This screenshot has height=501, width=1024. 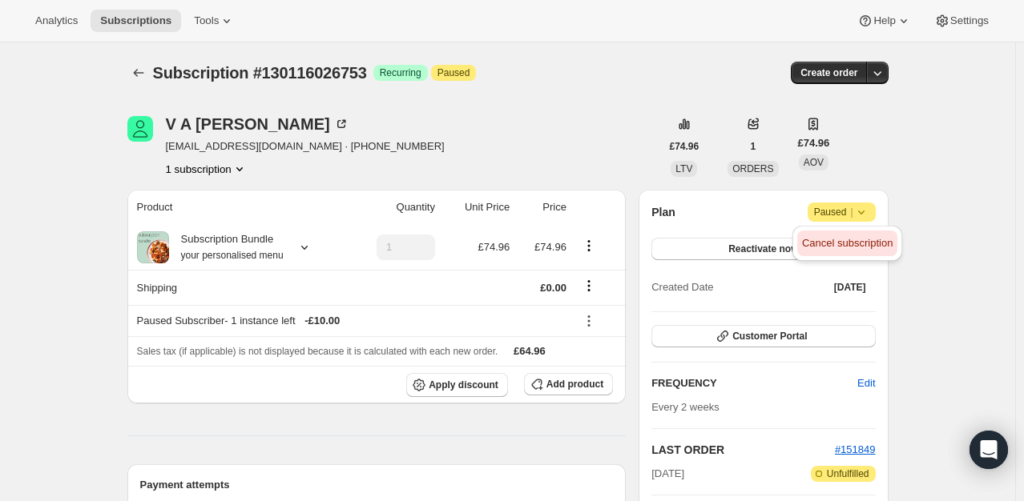 I want to click on h2: LAST ORDER, so click(x=743, y=450).